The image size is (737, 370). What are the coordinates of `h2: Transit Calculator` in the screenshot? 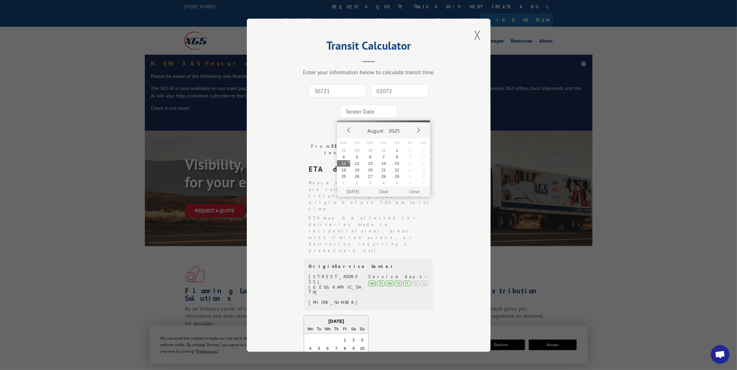 It's located at (368, 47).